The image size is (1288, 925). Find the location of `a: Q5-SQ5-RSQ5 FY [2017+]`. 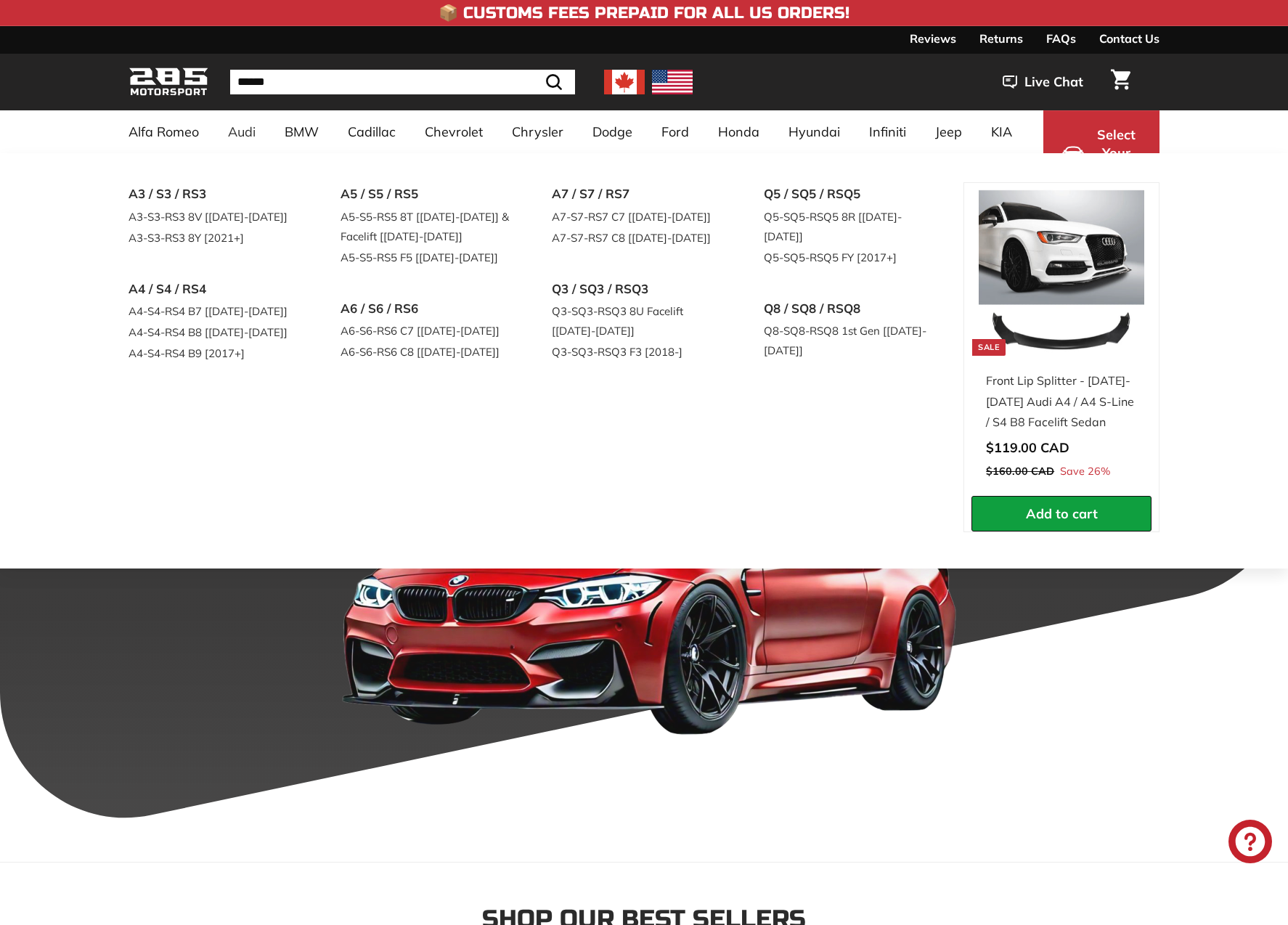

a: Q5-SQ5-RSQ5 FY [2017+] is located at coordinates (850, 257).